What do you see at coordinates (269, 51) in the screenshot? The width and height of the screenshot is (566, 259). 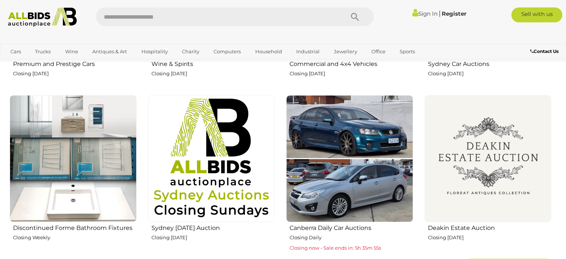 I see `a: Household` at bounding box center [269, 51].